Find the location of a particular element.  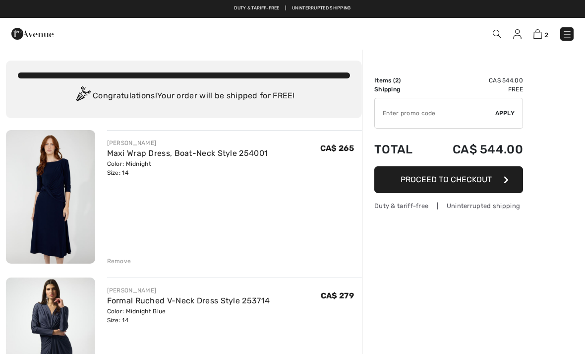

span: Apply is located at coordinates (505, 113).